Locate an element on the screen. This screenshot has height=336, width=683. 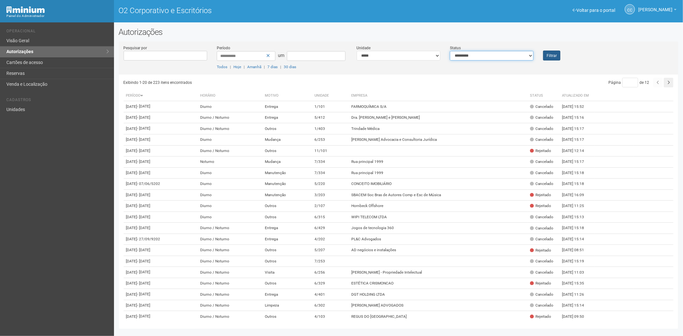
font: Voltar para o portal is located at coordinates (596, 10).